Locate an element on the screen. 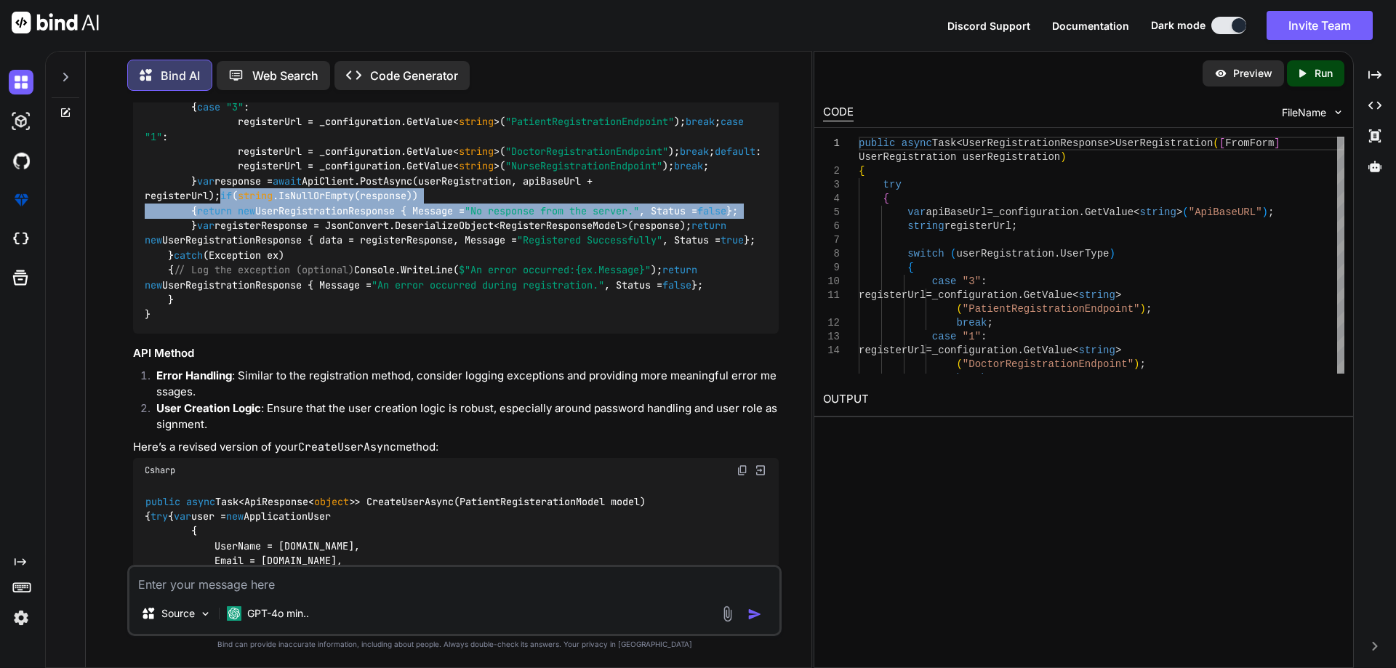 The height and width of the screenshot is (668, 1396). p: : Ensure that the user creation logic is robust, especially around password handling and user rol... is located at coordinates (468, 417).